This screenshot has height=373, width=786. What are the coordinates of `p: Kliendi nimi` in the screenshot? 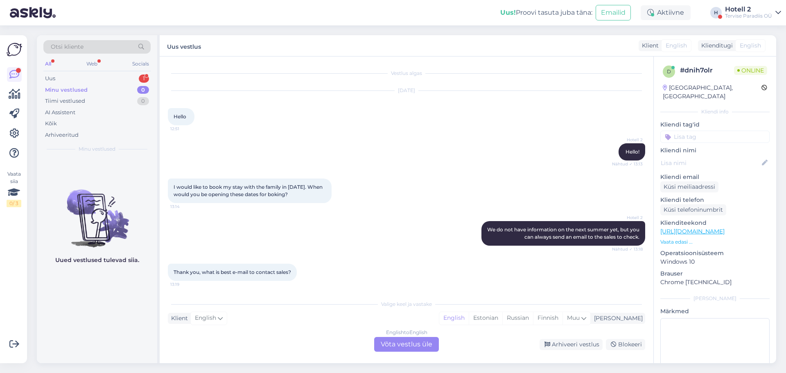 It's located at (715, 150).